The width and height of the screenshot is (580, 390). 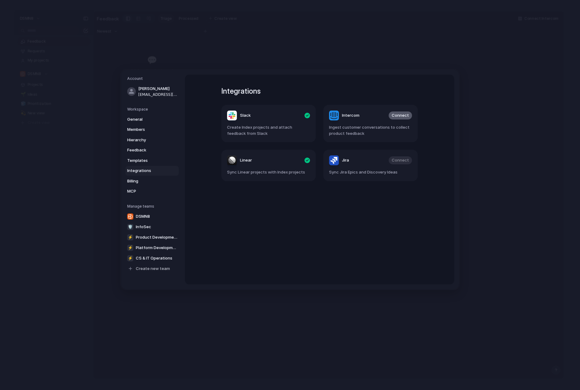 What do you see at coordinates (152, 160) in the screenshot?
I see `a: Templates` at bounding box center [152, 160].